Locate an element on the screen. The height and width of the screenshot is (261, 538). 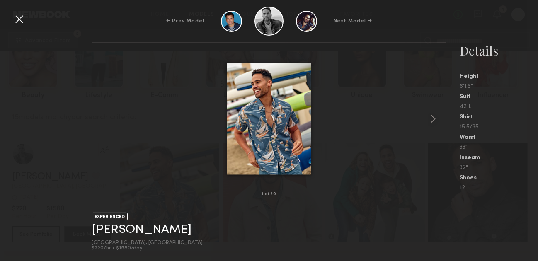
div: 1 of 20 is located at coordinates (269, 194).